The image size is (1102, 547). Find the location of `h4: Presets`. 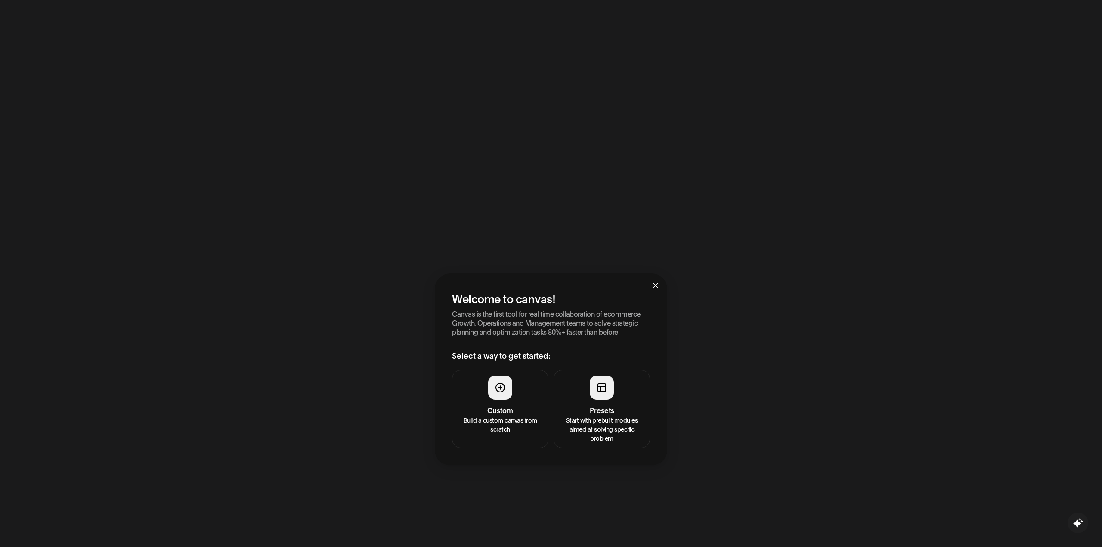

h4: Presets is located at coordinates (602, 410).